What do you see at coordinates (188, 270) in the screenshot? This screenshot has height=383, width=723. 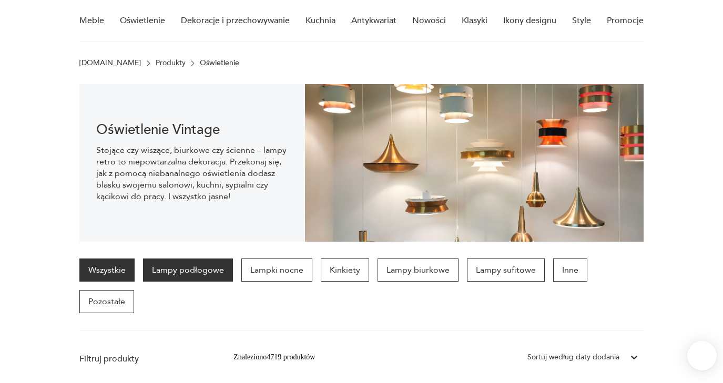 I see `p: Lampy podłogowe` at bounding box center [188, 270].